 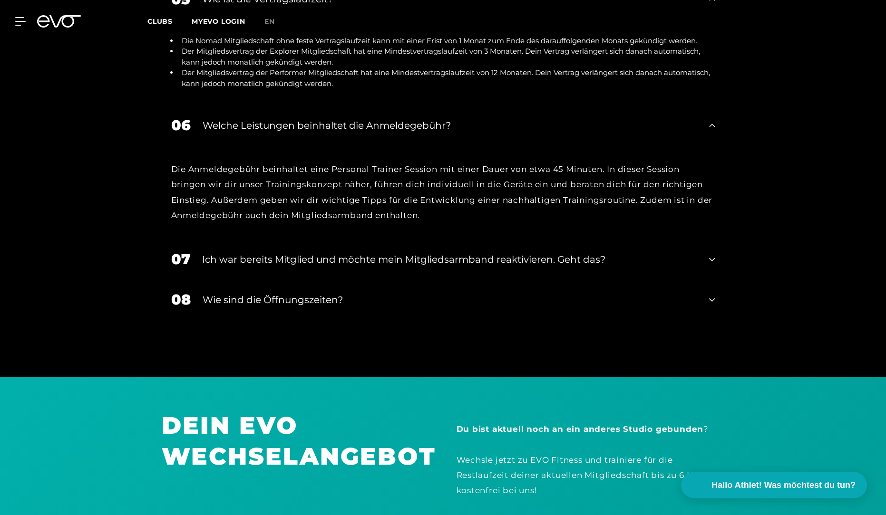 What do you see at coordinates (446, 57) in the screenshot?
I see `li: Der Mitgliedsvertrag der Explorer Mitgliedschaft hat eine Mindestvertragslaufzeit von 3 Monaten. ...` at bounding box center [446, 57].